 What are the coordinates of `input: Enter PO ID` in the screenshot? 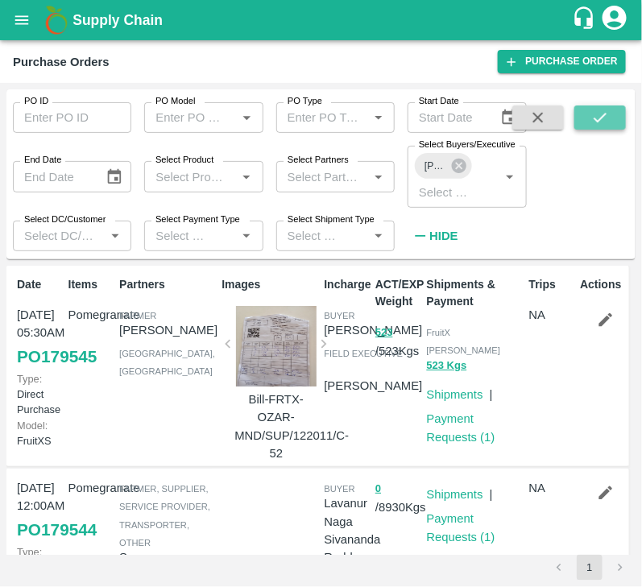 It's located at (72, 118).